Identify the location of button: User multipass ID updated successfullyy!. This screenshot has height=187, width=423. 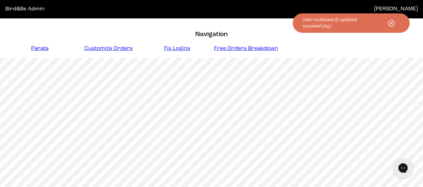
(351, 23).